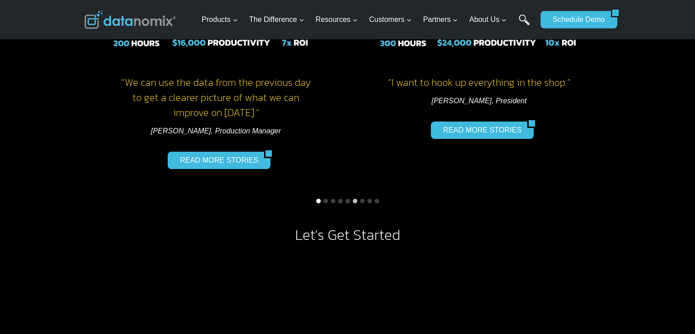  What do you see at coordinates (362, 201) in the screenshot?
I see `button: Go to slide 7` at bounding box center [362, 201].